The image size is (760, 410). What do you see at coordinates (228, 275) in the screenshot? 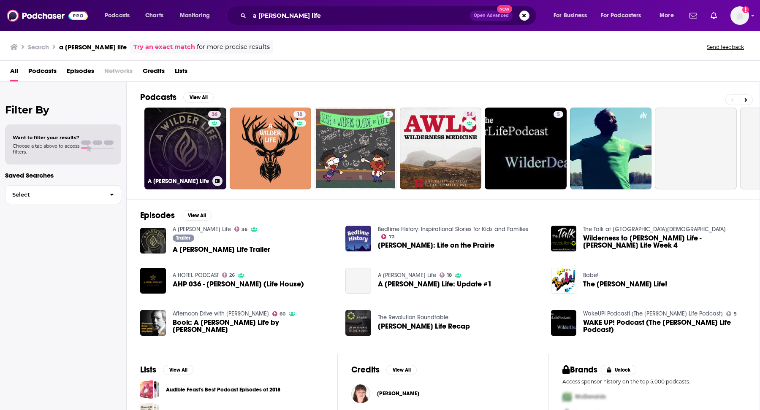
I see `a: 26` at bounding box center [228, 275].